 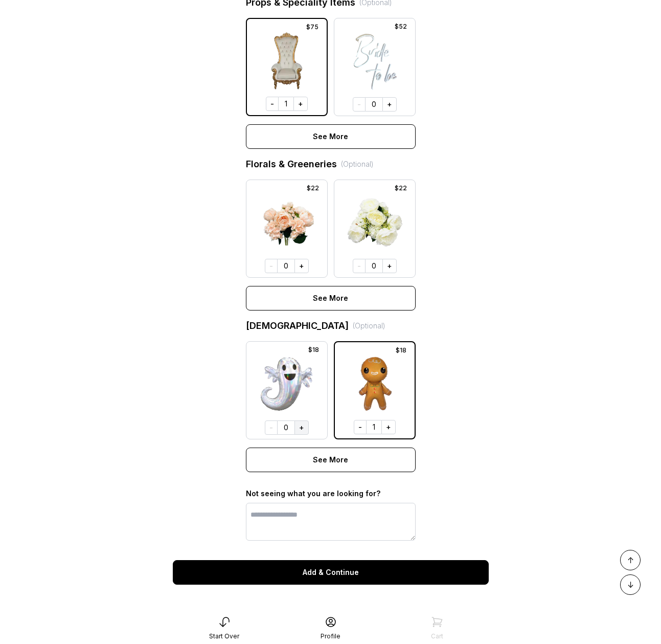 I want to click on img: Deluxe Peony Hydrangea Bush Blush, 23in, Party Brands, so click(x=287, y=223).